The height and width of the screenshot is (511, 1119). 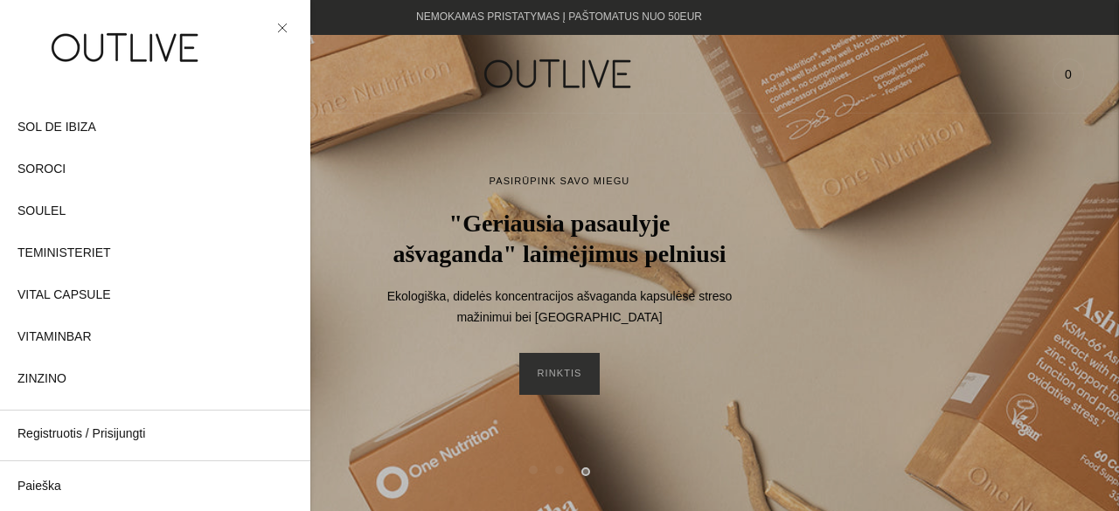 I want to click on span: SOROCI, so click(x=41, y=170).